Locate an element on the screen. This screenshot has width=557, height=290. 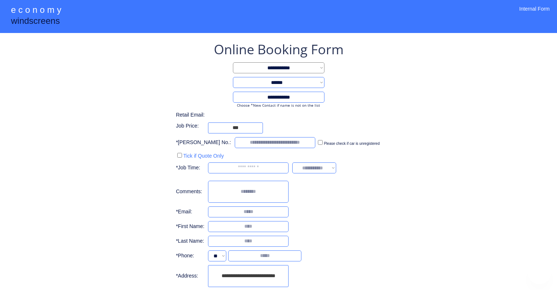
div: Retail Email: is located at coordinates (194, 115).